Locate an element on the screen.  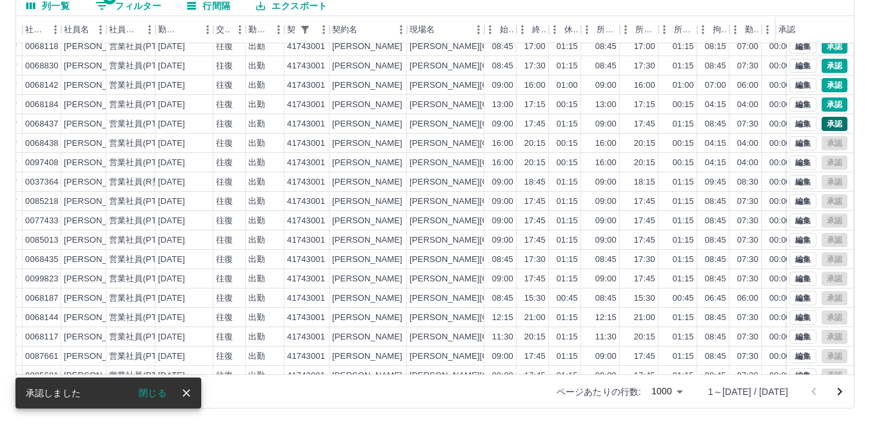
div: 0068142 is located at coordinates (42, 85).